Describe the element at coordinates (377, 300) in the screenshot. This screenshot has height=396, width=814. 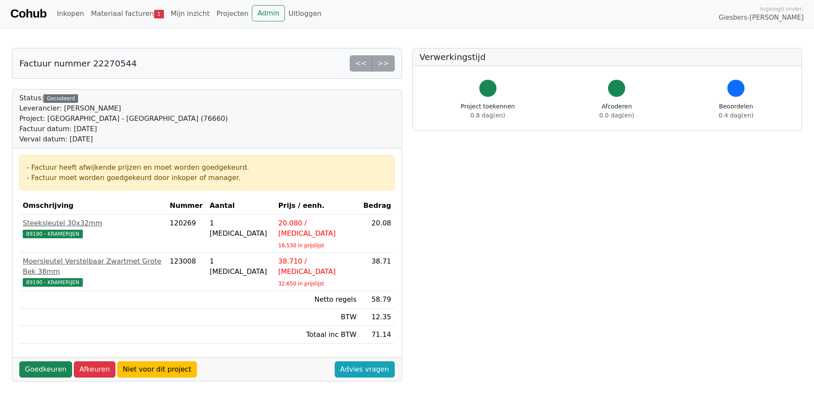
I see `td: 58.79` at that location.